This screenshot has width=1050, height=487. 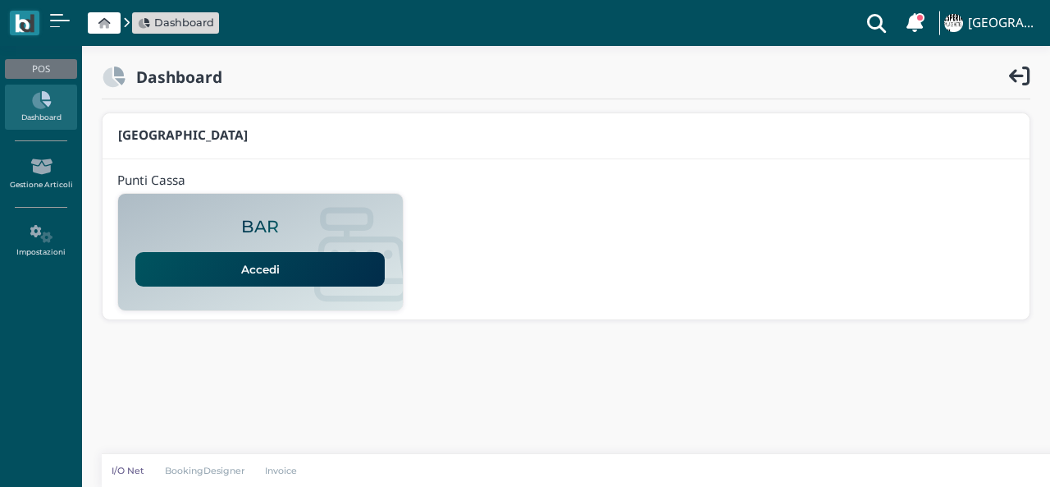 What do you see at coordinates (40, 69) in the screenshot?
I see `div: POS` at bounding box center [40, 69].